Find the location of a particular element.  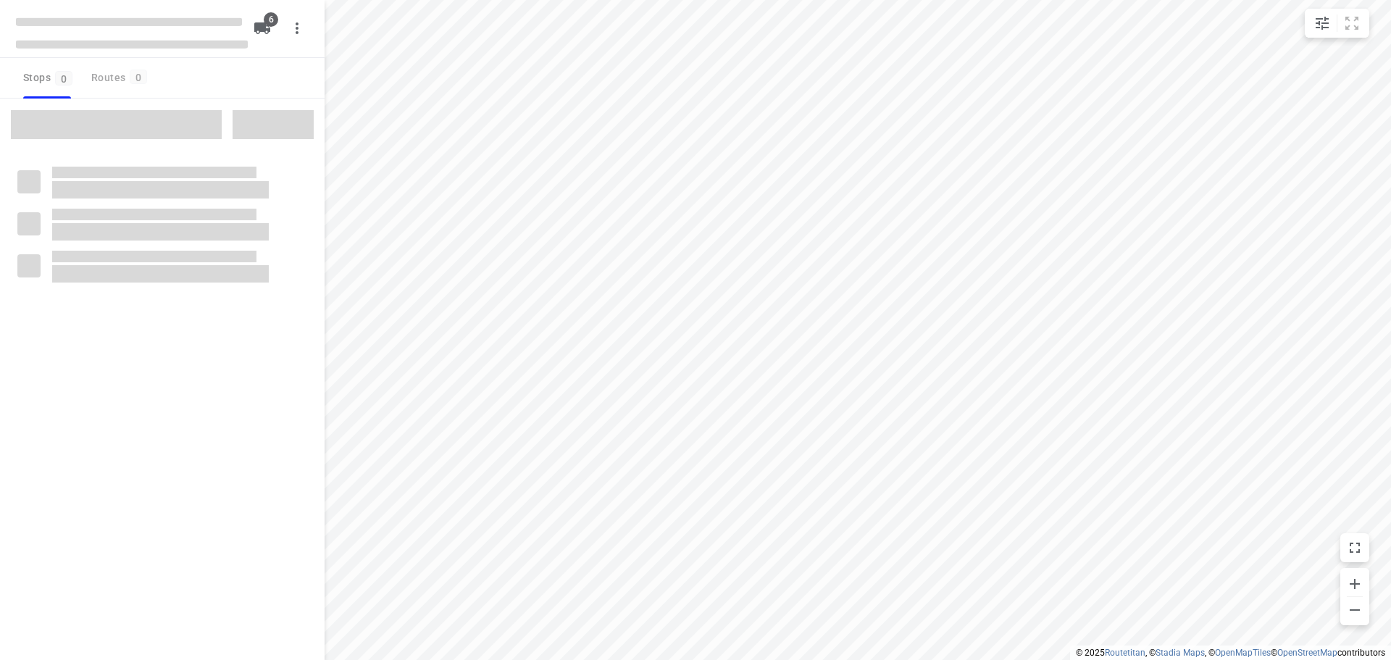

a: Stadia Maps is located at coordinates (1180, 653).